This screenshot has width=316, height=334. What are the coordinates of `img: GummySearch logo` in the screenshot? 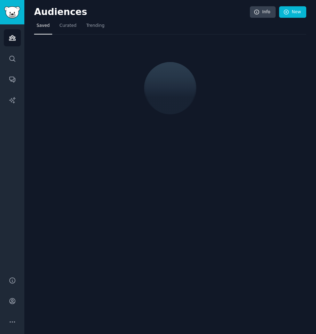 It's located at (12, 12).